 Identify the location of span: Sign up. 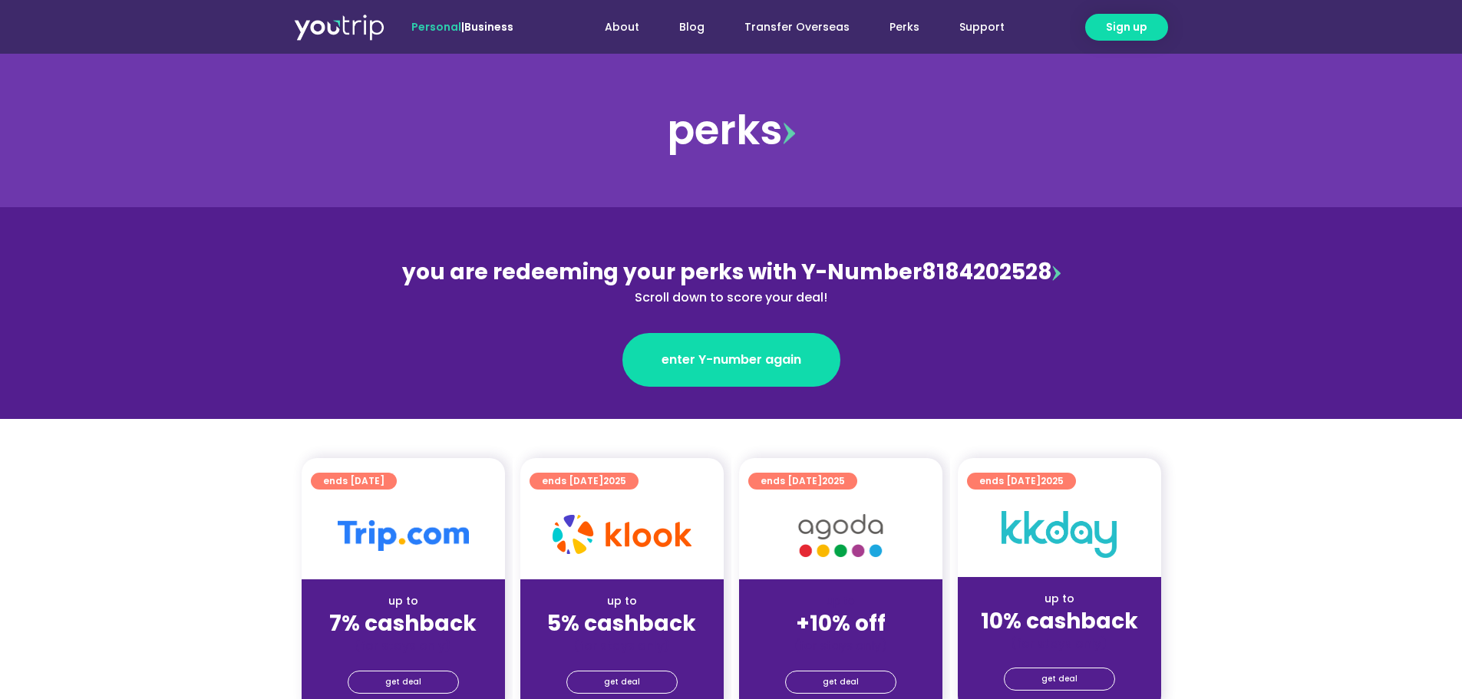
(1127, 27).